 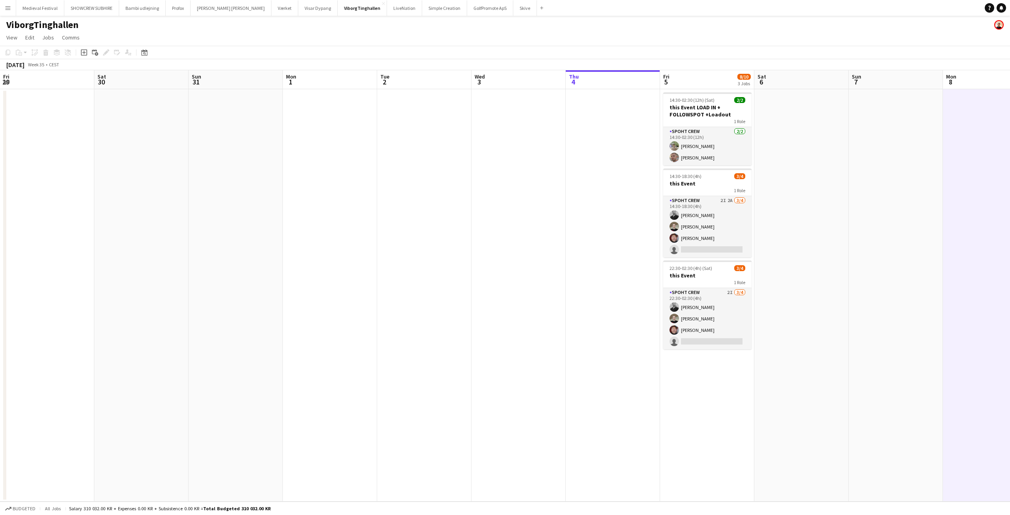 What do you see at coordinates (290, 82) in the screenshot?
I see `span: 1` at bounding box center [290, 82].